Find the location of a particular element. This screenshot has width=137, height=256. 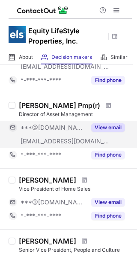

img: 3dd2a286679479cbbc6767cc1e47e650 is located at coordinates (17, 35).